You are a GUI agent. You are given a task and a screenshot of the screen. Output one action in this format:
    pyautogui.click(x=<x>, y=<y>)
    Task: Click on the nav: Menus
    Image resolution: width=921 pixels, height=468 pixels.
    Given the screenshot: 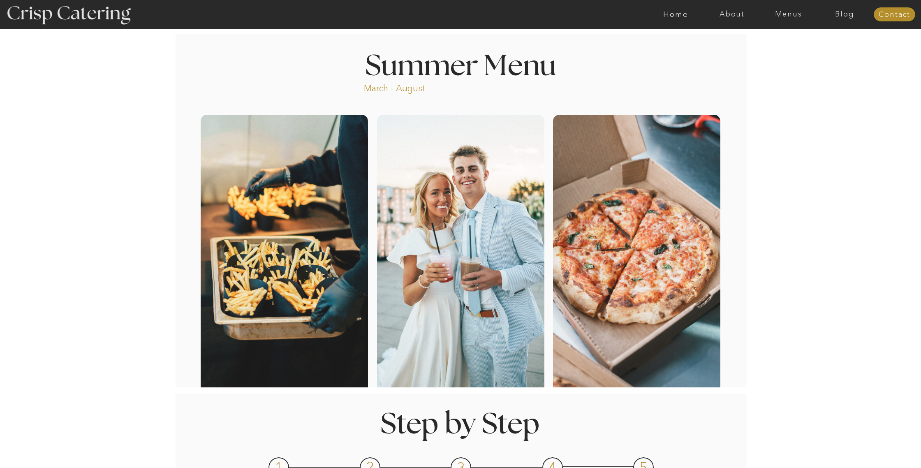 What is the action you would take?
    pyautogui.click(x=788, y=14)
    